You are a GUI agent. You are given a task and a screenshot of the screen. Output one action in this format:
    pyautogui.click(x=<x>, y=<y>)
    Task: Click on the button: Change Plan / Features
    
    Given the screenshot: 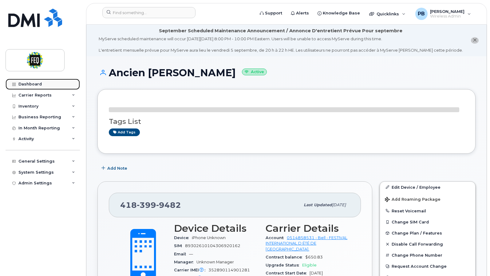 What is the action you would take?
    pyautogui.click(x=428, y=233)
    